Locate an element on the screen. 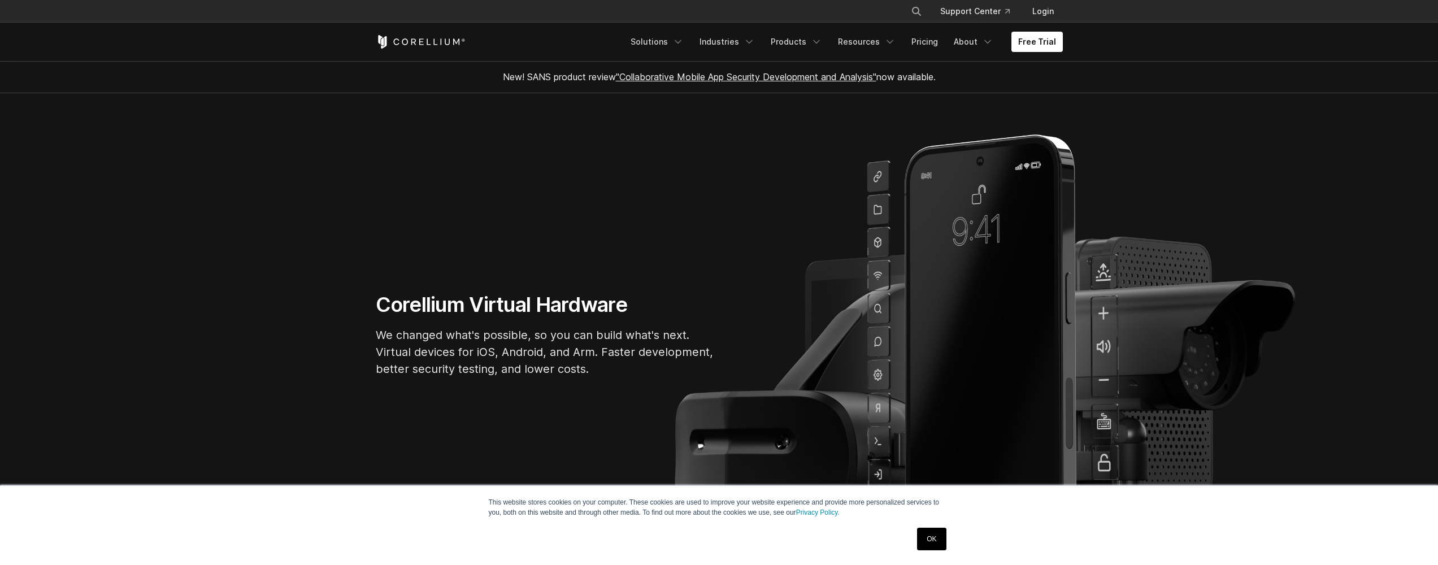 This screenshot has width=1438, height=565. a: OK is located at coordinates (931, 539).